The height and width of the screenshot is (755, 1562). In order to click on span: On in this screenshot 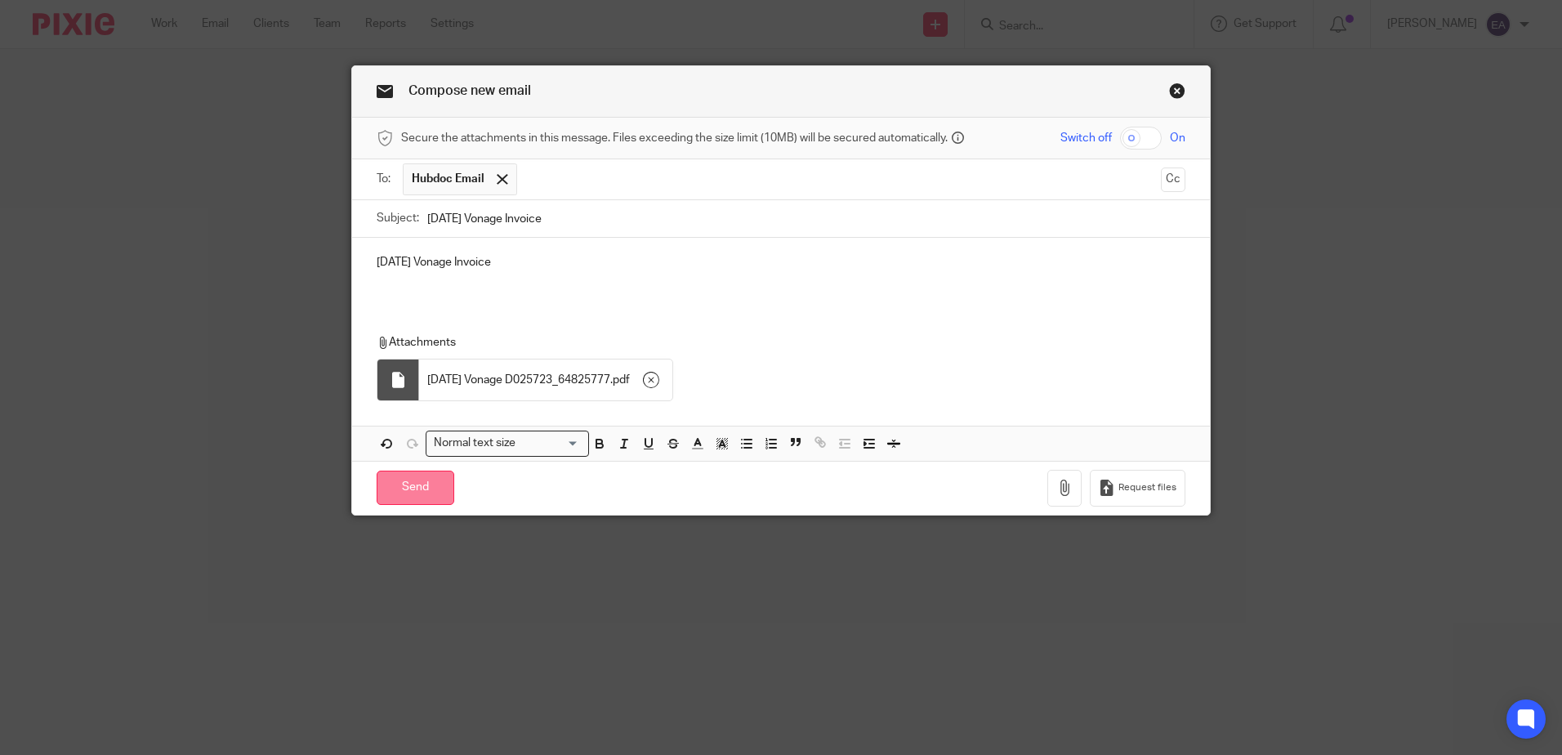, I will do `click(1178, 138)`.